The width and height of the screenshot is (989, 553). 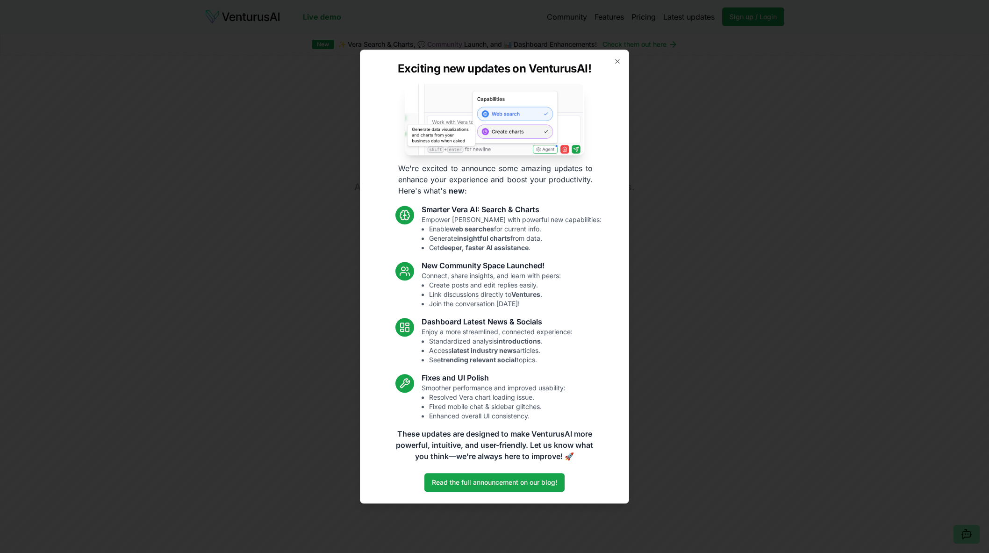 What do you see at coordinates (491, 265) in the screenshot?
I see `h3: New Community Space Launched!` at bounding box center [491, 265].